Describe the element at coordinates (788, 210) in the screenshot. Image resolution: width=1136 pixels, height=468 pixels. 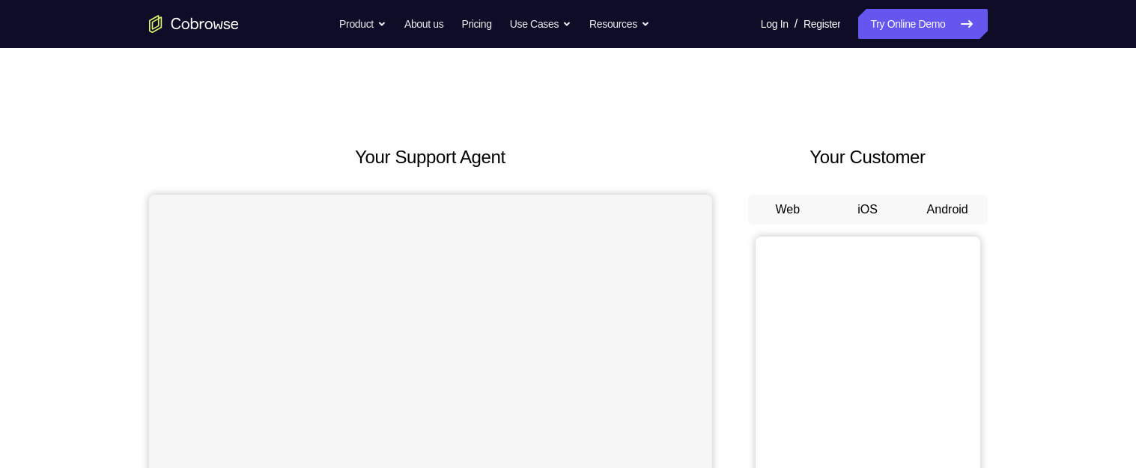
I see `button: Web` at that location.